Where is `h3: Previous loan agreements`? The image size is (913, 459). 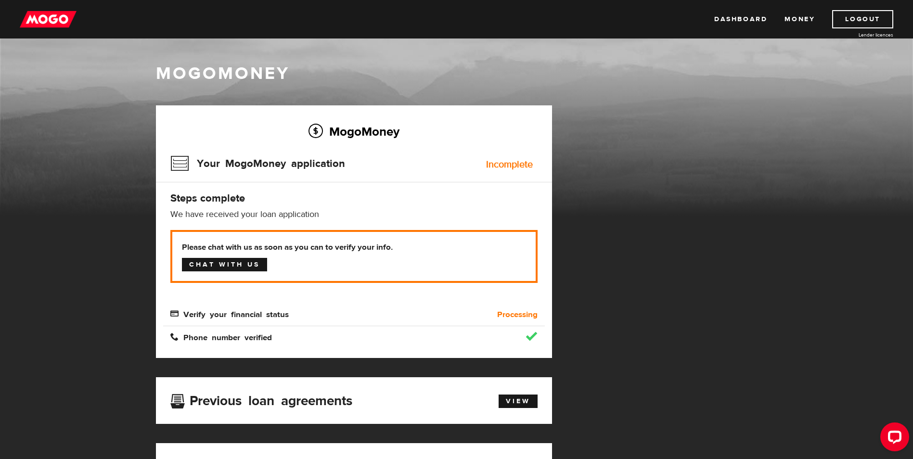
h3: Previous loan agreements is located at coordinates (261, 400).